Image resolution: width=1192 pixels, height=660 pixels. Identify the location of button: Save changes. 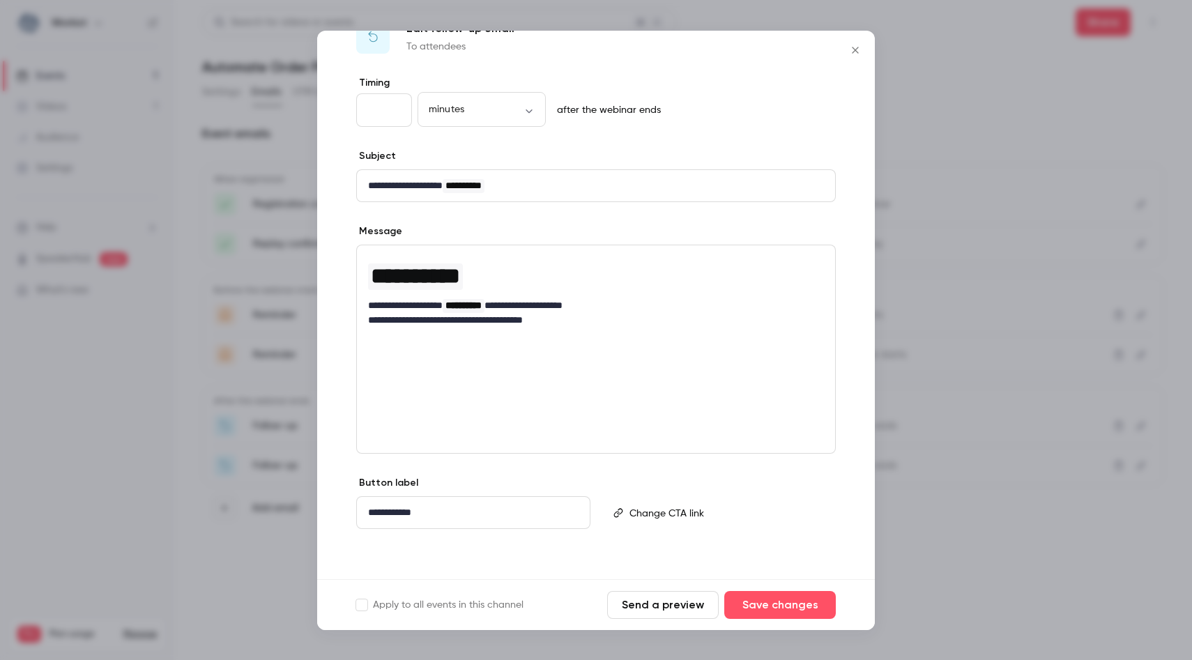
(780, 605).